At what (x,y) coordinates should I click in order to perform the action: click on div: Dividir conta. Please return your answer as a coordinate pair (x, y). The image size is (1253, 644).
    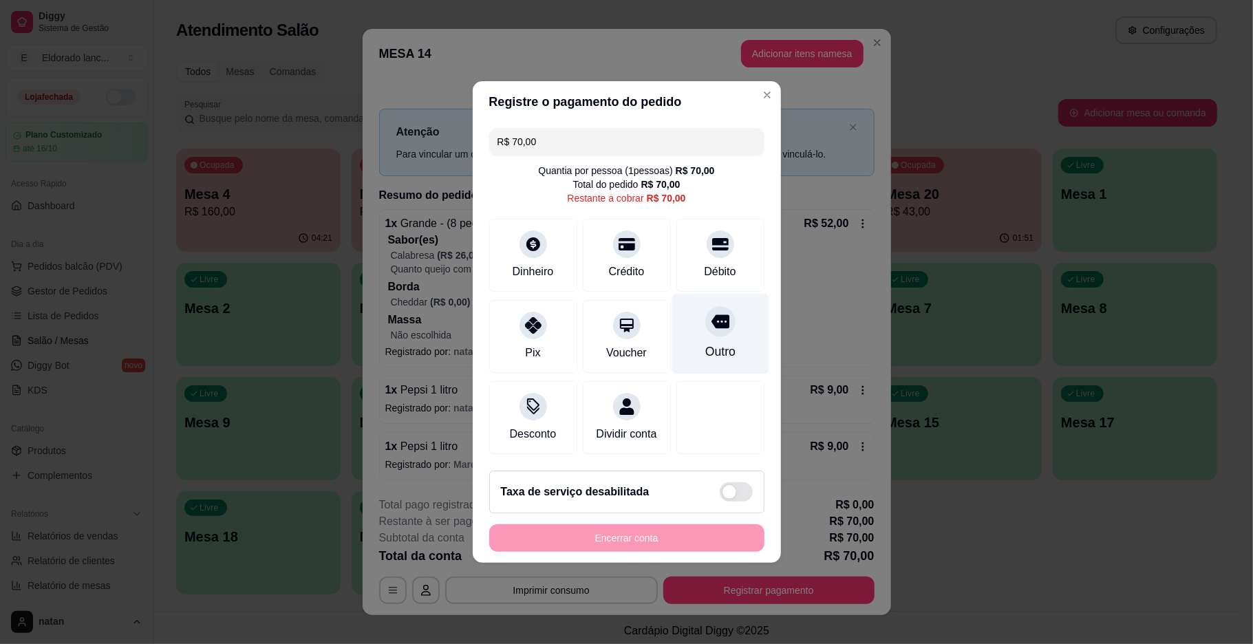
    Looking at the image, I should click on (626, 434).